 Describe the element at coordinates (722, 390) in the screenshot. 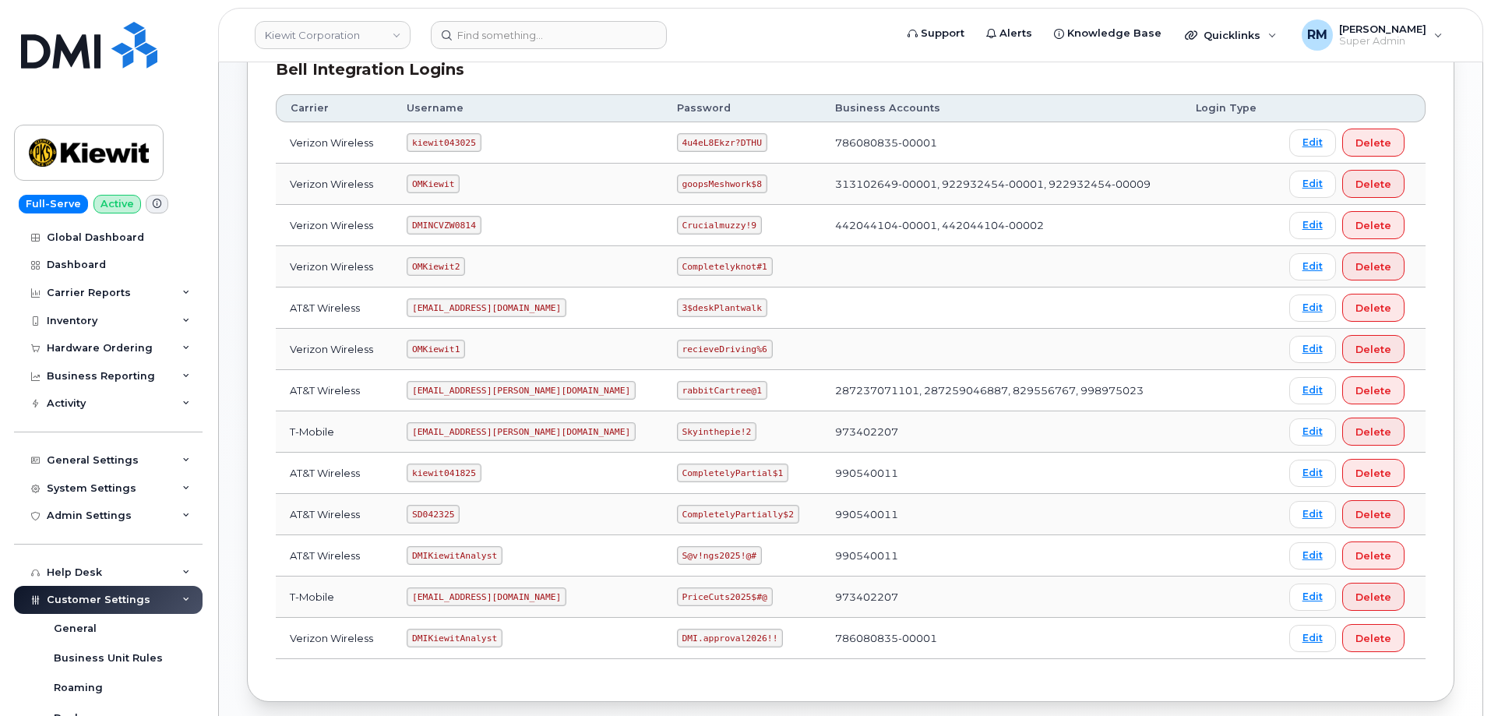

I see `code: rabbitCartree@1` at that location.